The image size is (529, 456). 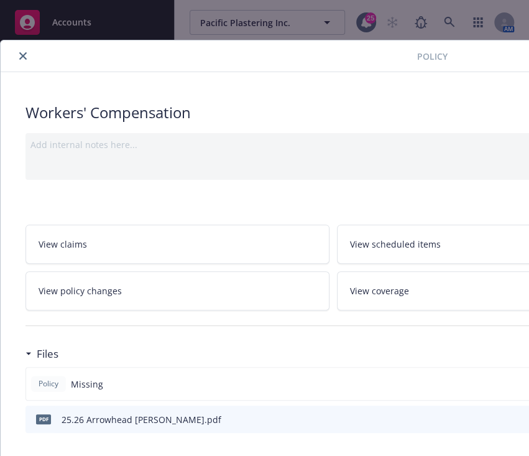 I want to click on span: View scheduled items, so click(x=396, y=244).